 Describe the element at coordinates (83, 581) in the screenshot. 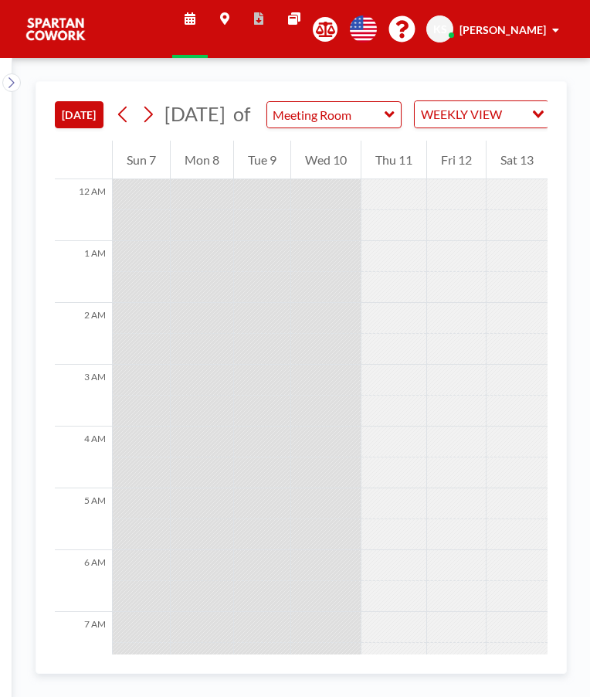

I see `div: 6 AM` at that location.